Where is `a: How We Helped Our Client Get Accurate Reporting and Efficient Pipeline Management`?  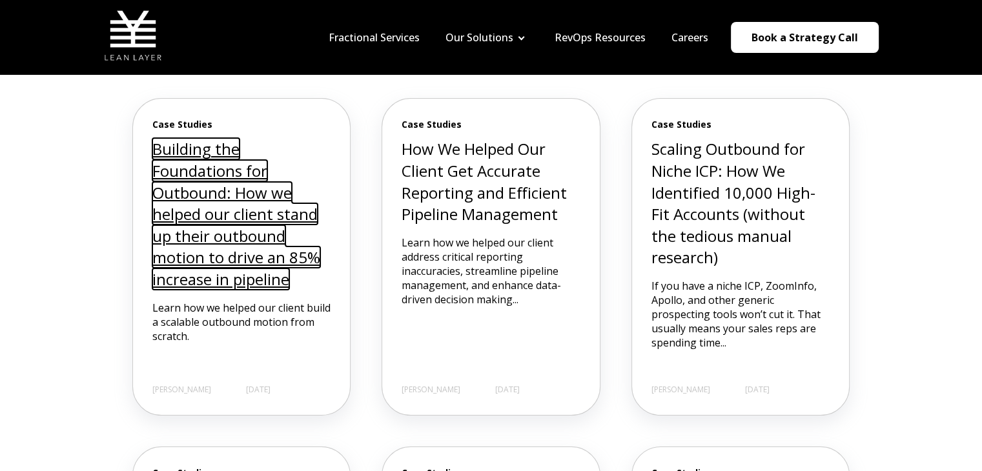 a: How We Helped Our Client Get Accurate Reporting and Efficient Pipeline Management is located at coordinates (484, 181).